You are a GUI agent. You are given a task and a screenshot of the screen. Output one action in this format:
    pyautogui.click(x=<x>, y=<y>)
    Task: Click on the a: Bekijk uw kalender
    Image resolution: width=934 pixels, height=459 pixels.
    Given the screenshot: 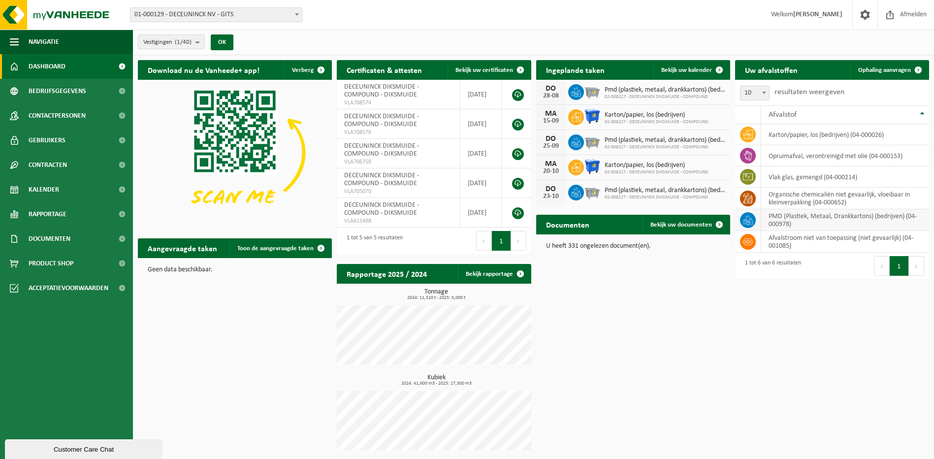 What is the action you would take?
    pyautogui.click(x=692, y=70)
    